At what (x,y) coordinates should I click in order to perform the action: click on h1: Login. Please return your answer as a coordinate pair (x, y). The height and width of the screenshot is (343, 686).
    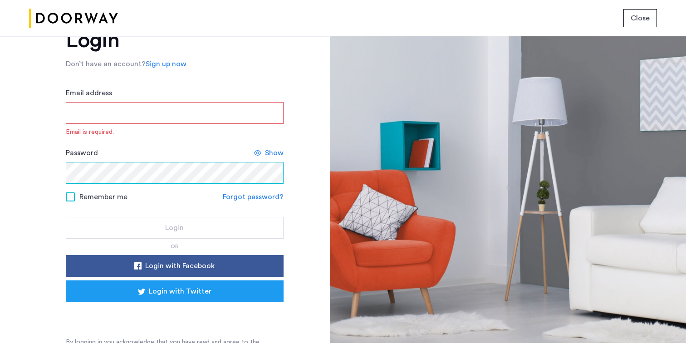
    Looking at the image, I should click on (175, 40).